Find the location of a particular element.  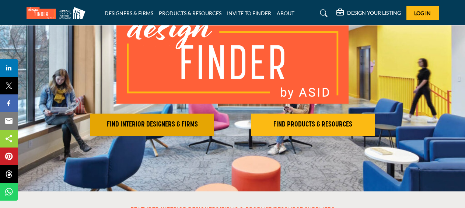

a: PRODUCTS & RESOURCES is located at coordinates (190, 13).